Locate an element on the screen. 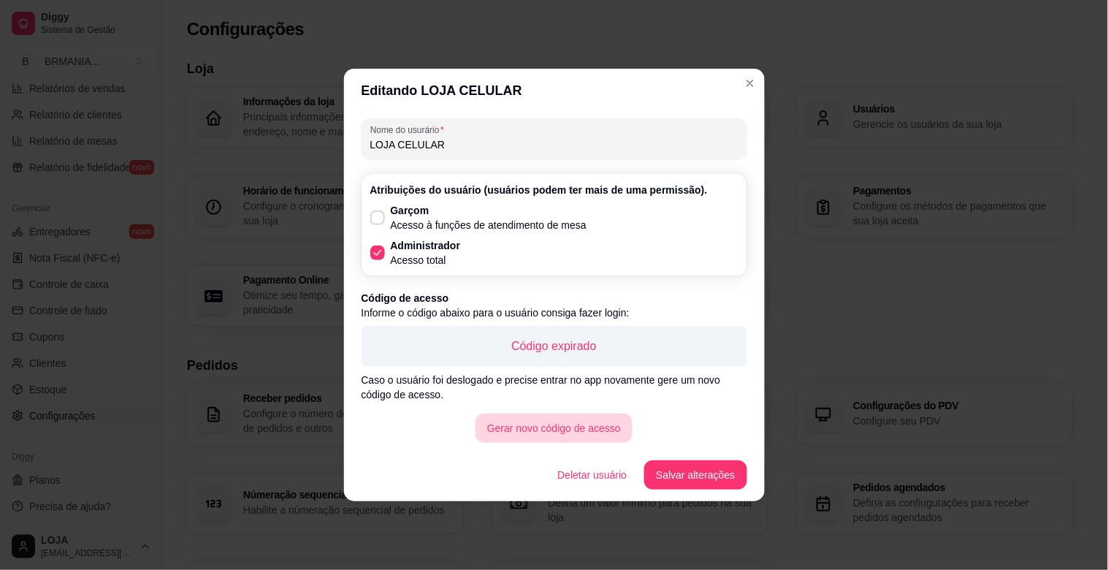  p: Acesso à funções de atendimento de mesa is located at coordinates (489, 225).